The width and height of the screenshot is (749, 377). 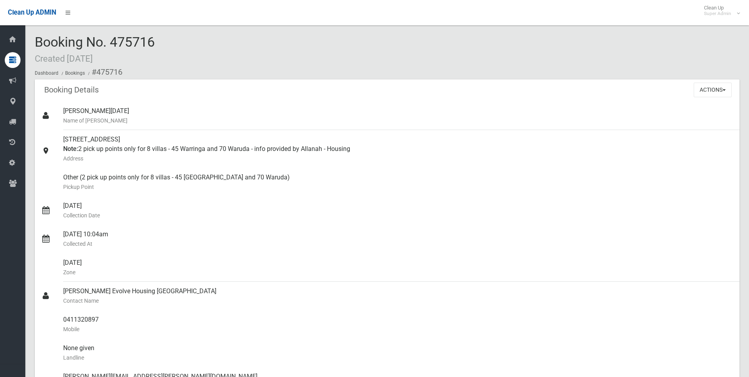 I want to click on div: 0411320897, so click(x=398, y=324).